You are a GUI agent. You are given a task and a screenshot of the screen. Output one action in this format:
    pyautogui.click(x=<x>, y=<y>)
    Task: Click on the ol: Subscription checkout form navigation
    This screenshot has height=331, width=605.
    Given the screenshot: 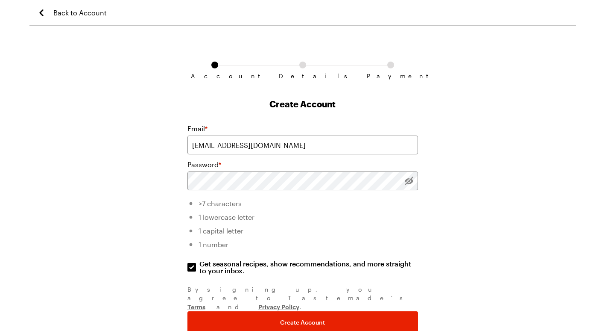 What is the action you would take?
    pyautogui.click(x=303, y=67)
    